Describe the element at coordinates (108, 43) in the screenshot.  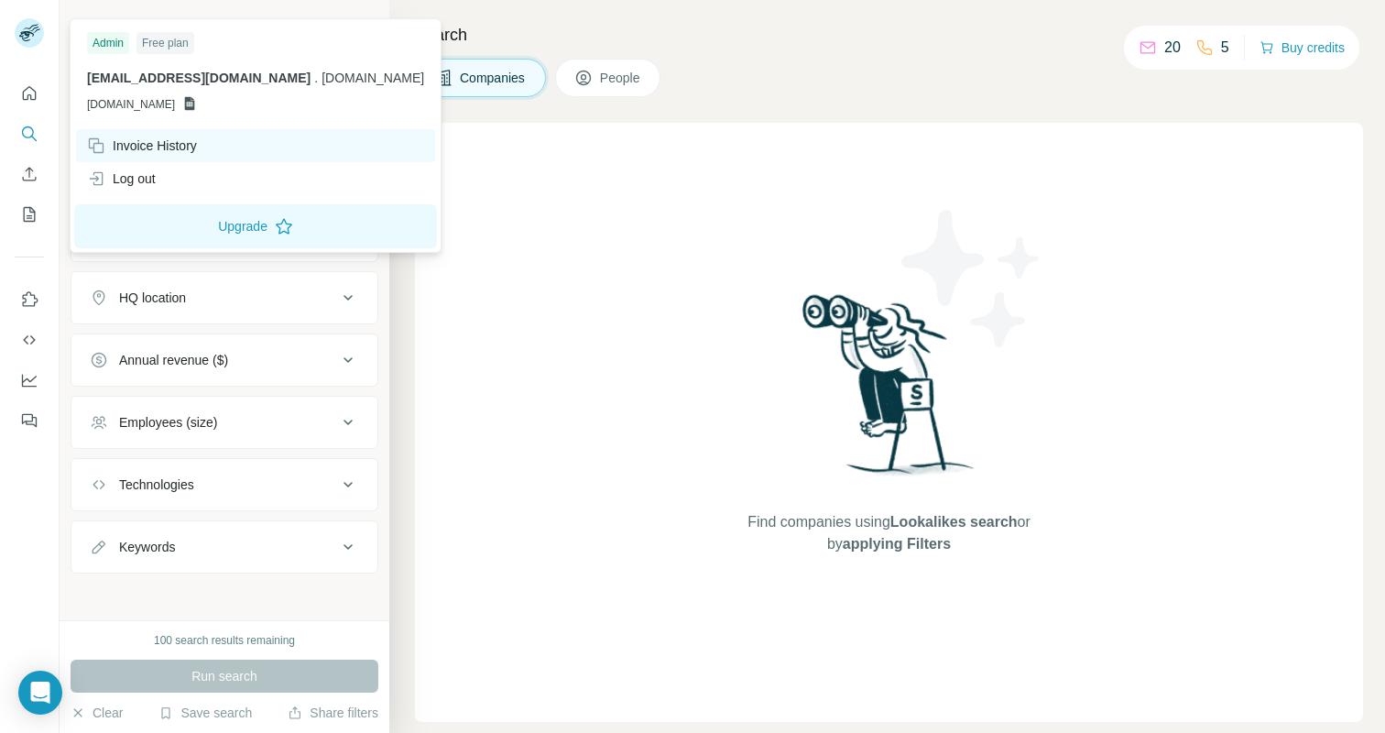
I see `div: Admin` at that location.